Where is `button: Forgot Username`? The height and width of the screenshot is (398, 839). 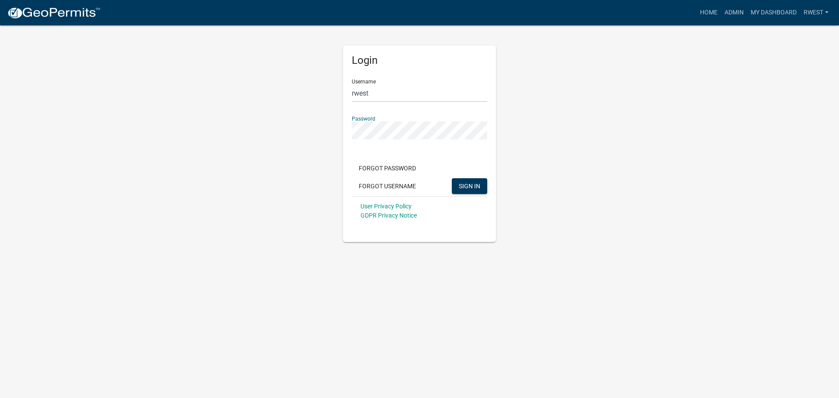
button: Forgot Username is located at coordinates (387, 186).